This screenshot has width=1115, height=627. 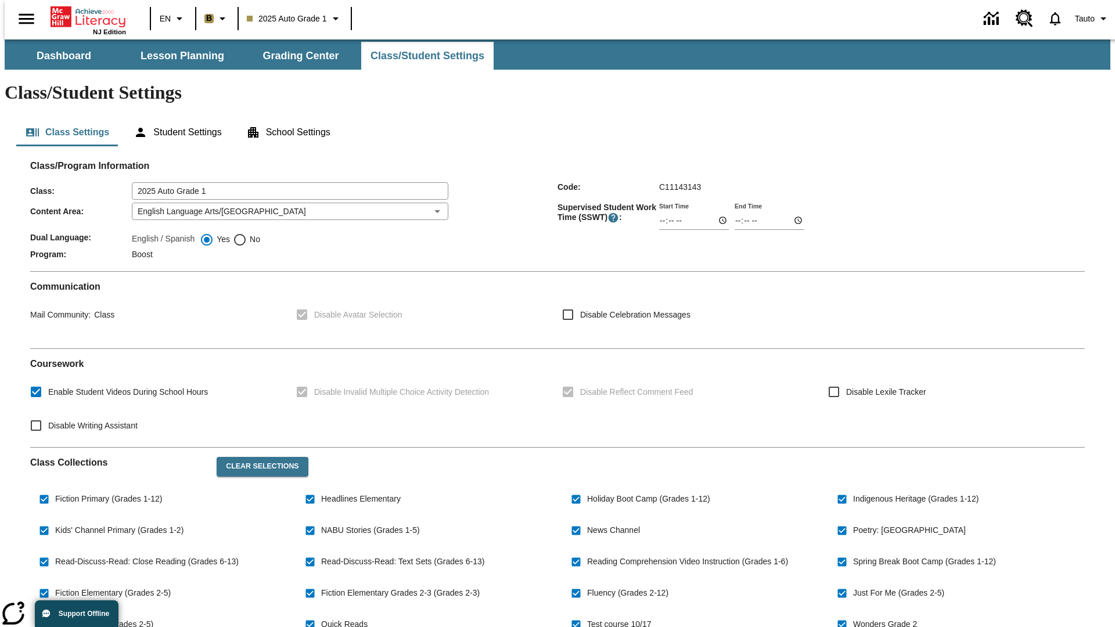 I want to click on label: End Time, so click(x=748, y=206).